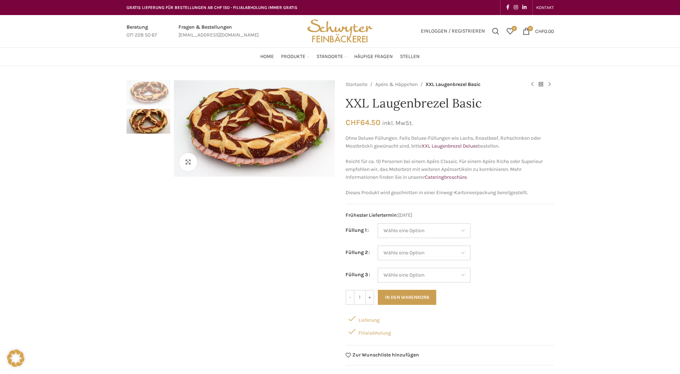 The width and height of the screenshot is (680, 374). I want to click on img: Bäckerei Schwyter, so click(340, 31).